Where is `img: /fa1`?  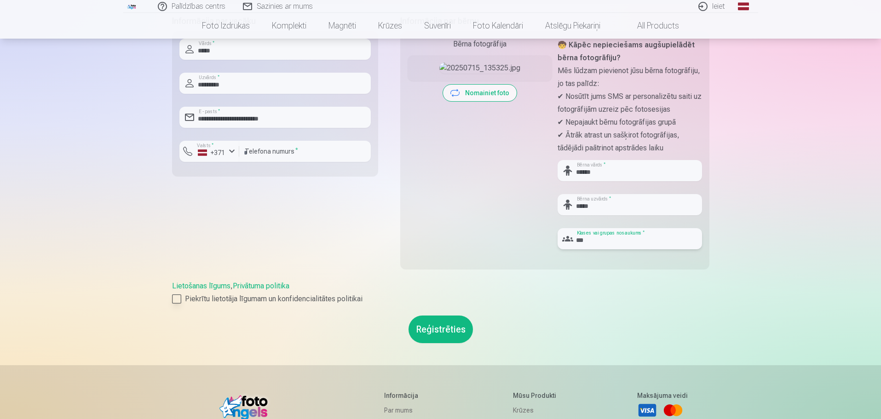 img: /fa1 is located at coordinates (132, 6).